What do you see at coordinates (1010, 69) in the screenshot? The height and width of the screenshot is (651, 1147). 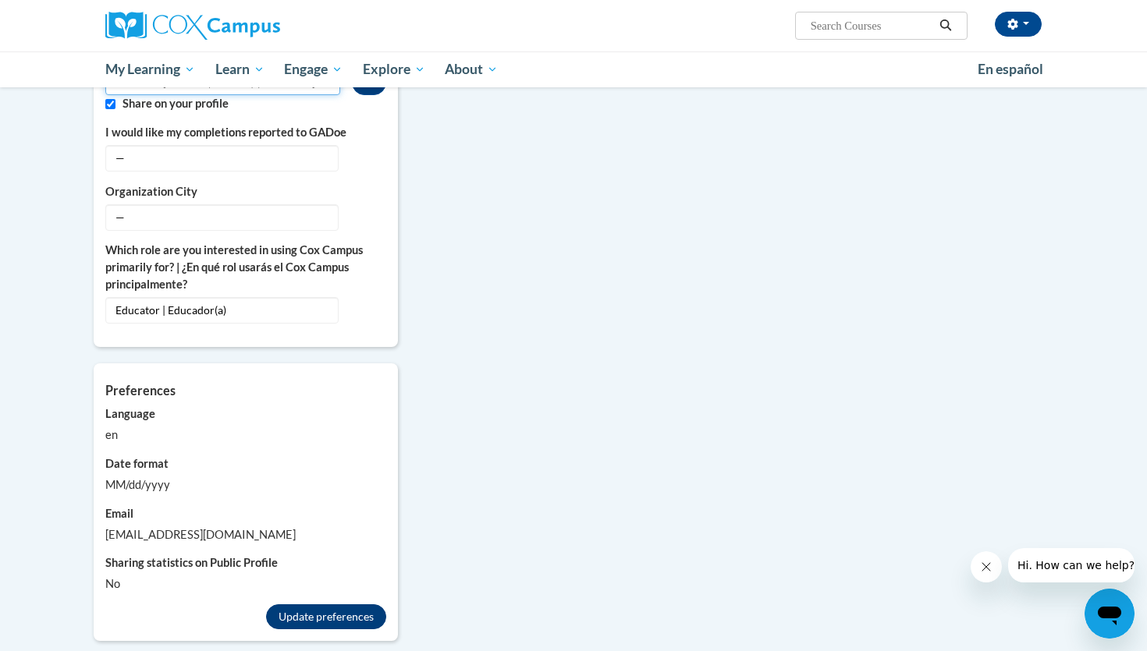 I see `span: En español` at bounding box center [1010, 69].